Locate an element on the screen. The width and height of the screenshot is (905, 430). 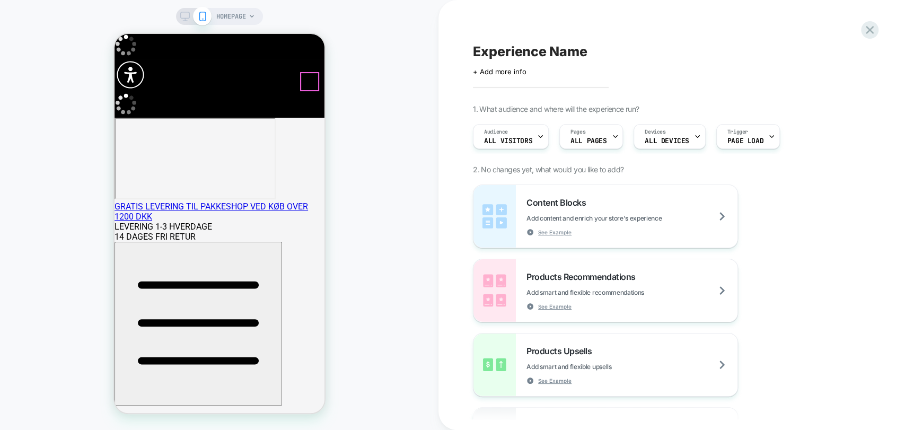
span: Content Blocks is located at coordinates (559, 202).